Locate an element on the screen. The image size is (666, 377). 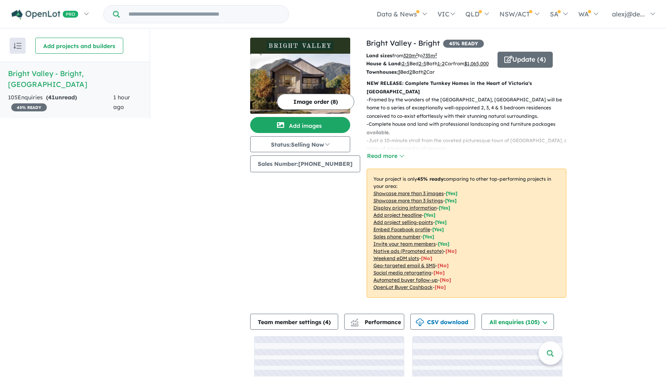
img: Openlot PRO Logo White is located at coordinates (45, 14).